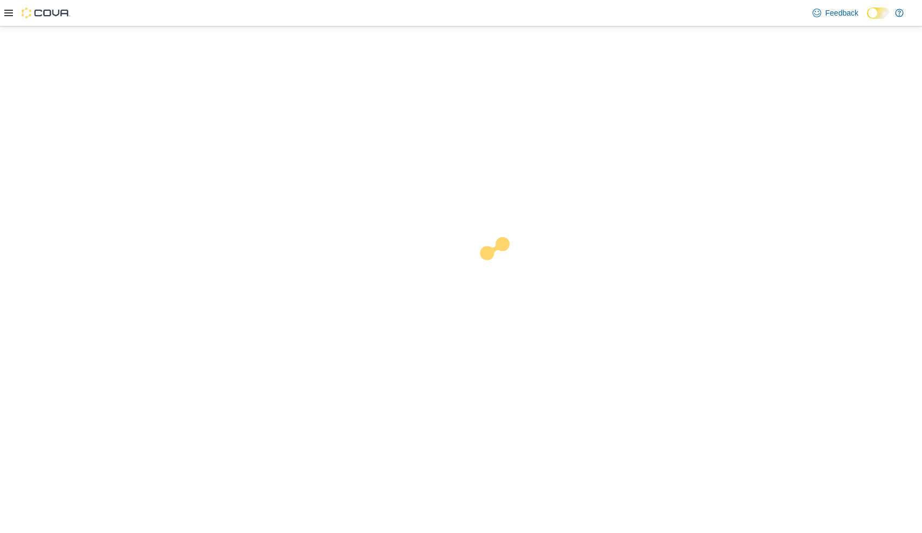  I want to click on a: Feedback, so click(835, 13).